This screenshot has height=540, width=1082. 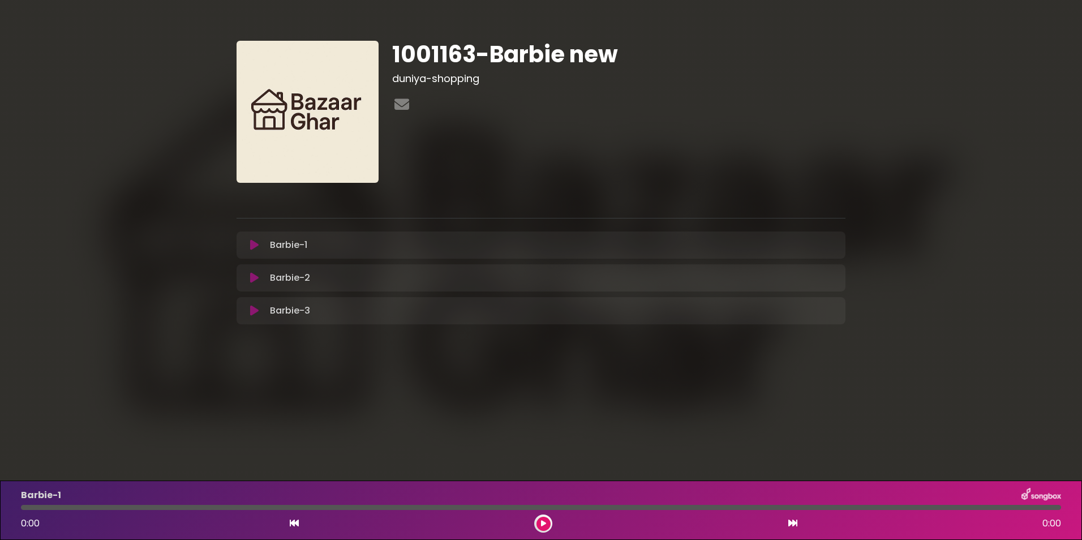 I want to click on img: 4vGZ4QXSguwBTn86kXf1, so click(x=307, y=112).